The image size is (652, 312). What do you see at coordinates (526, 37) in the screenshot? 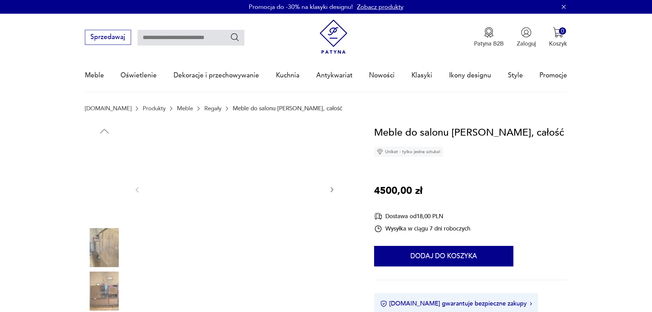
I see `button: Zaloguj` at bounding box center [526, 37].